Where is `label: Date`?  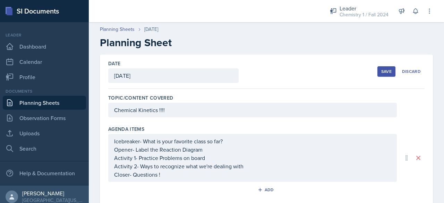 label: Date is located at coordinates (114, 63).